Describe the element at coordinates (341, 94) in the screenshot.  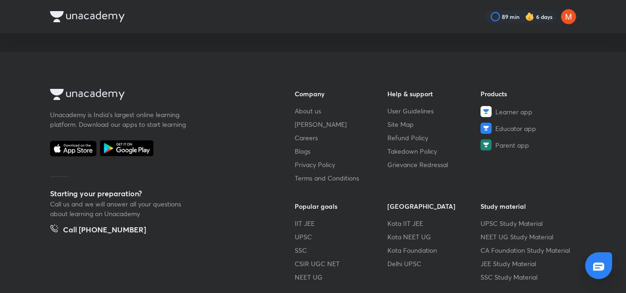
I see `h6: Company` at that location.